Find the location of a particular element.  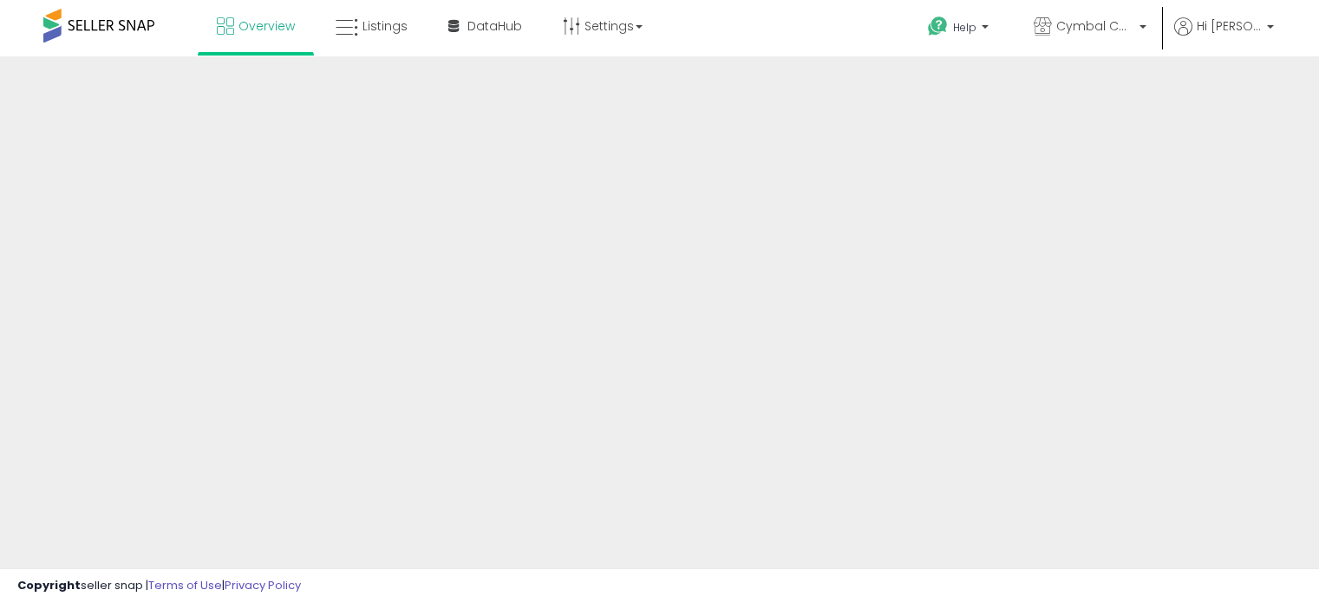

span: DataHub is located at coordinates (494, 26).